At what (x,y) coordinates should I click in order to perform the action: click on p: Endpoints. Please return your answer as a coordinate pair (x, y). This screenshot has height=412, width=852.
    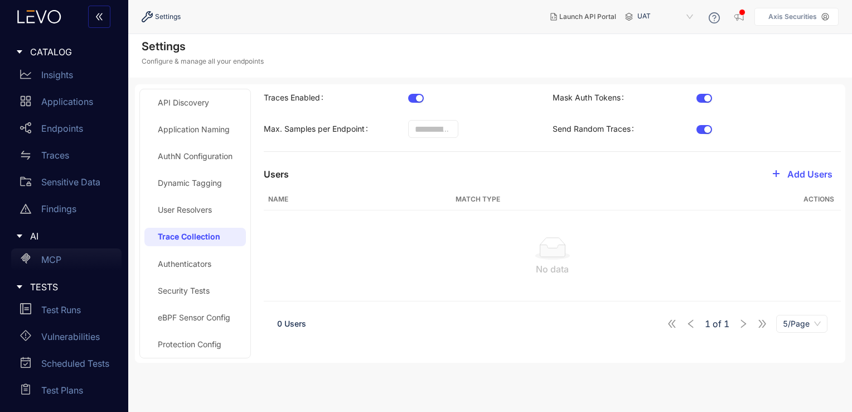
    Looking at the image, I should click on (62, 128).